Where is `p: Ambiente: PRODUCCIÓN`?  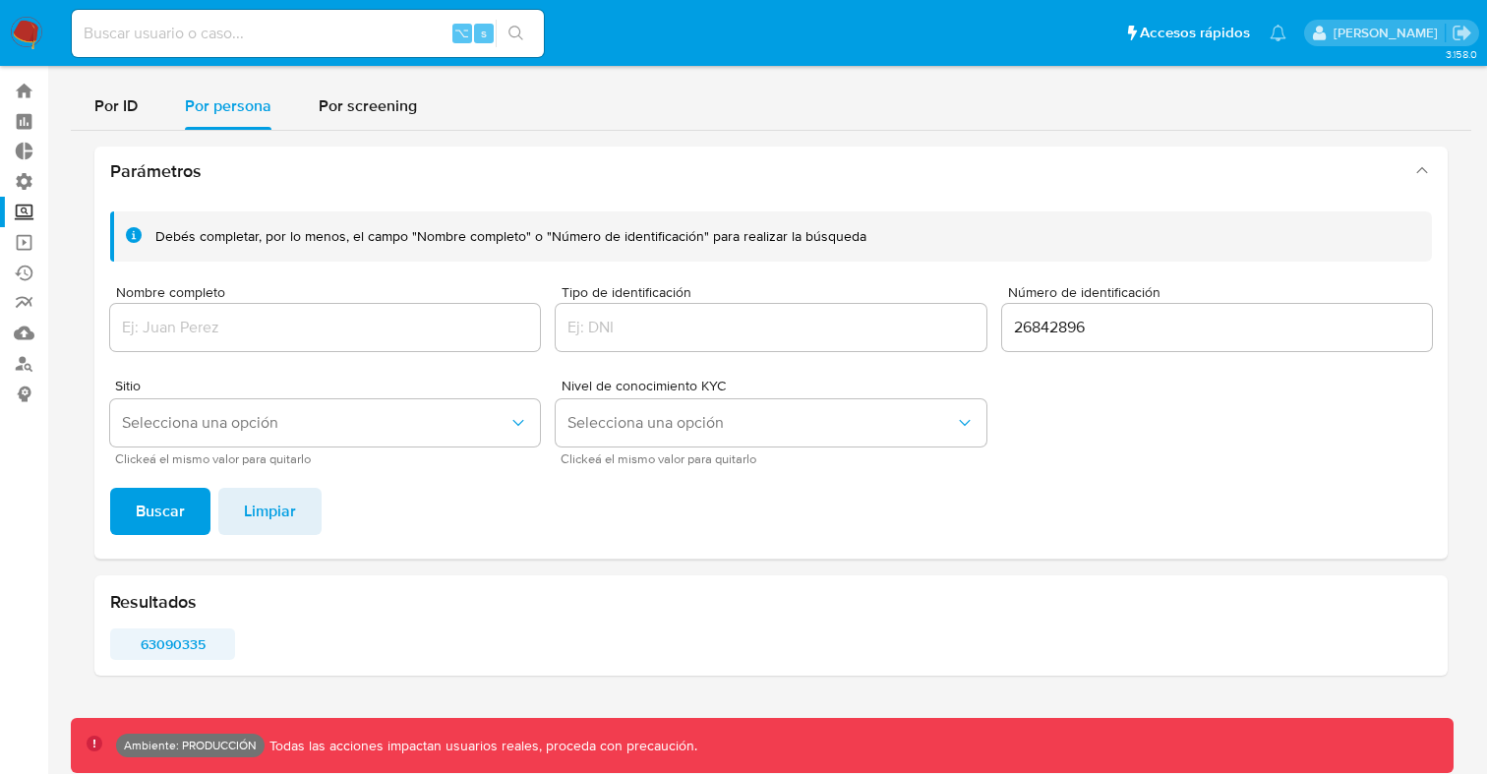 p: Ambiente: PRODUCCIÓN is located at coordinates (190, 745).